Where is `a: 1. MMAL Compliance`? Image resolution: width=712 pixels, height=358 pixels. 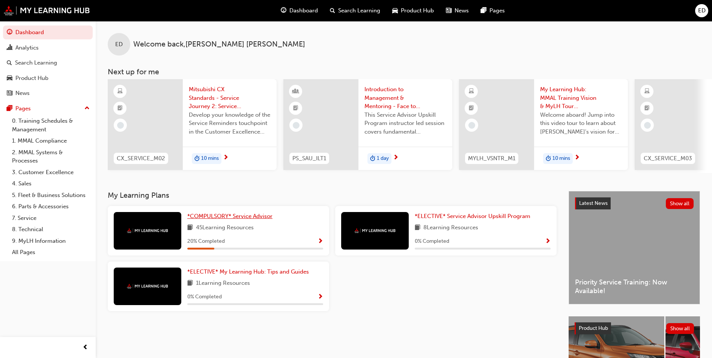
a: 1. MMAL Compliance is located at coordinates (51, 141).